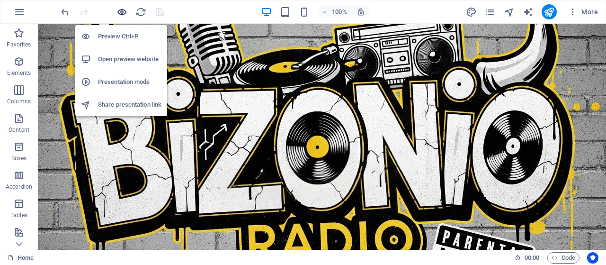 The image size is (606, 265). Describe the element at coordinates (361, 12) in the screenshot. I see `i: On resize automatically adjust zoom level to fit chosen device.` at that location.